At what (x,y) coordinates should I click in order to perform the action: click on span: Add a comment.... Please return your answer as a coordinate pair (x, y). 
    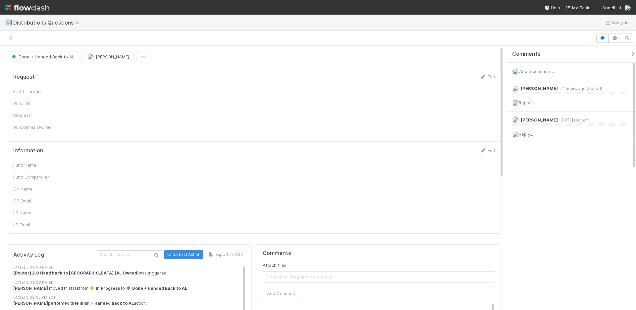
    Looking at the image, I should click on (537, 71).